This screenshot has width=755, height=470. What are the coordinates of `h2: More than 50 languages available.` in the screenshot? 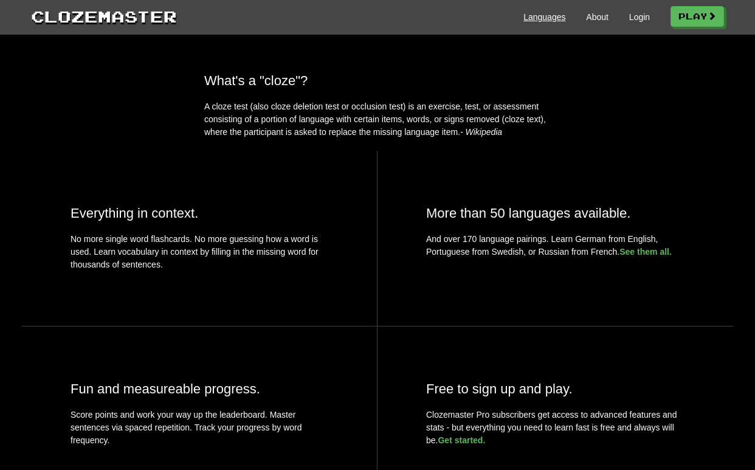 It's located at (555, 213).